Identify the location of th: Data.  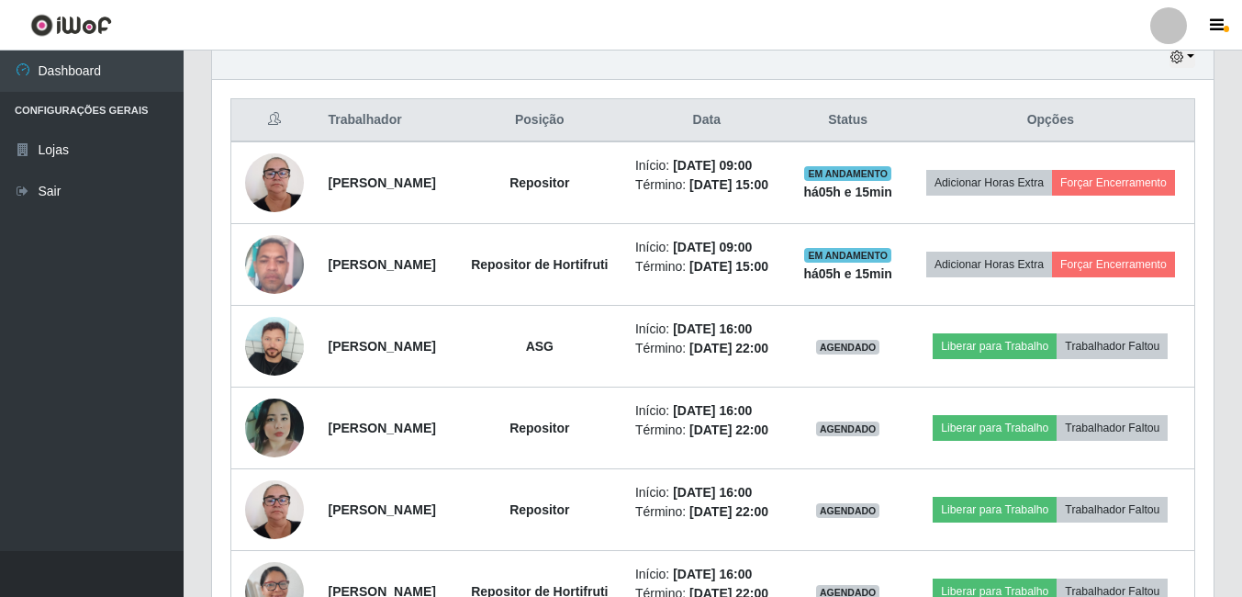
(707, 120).